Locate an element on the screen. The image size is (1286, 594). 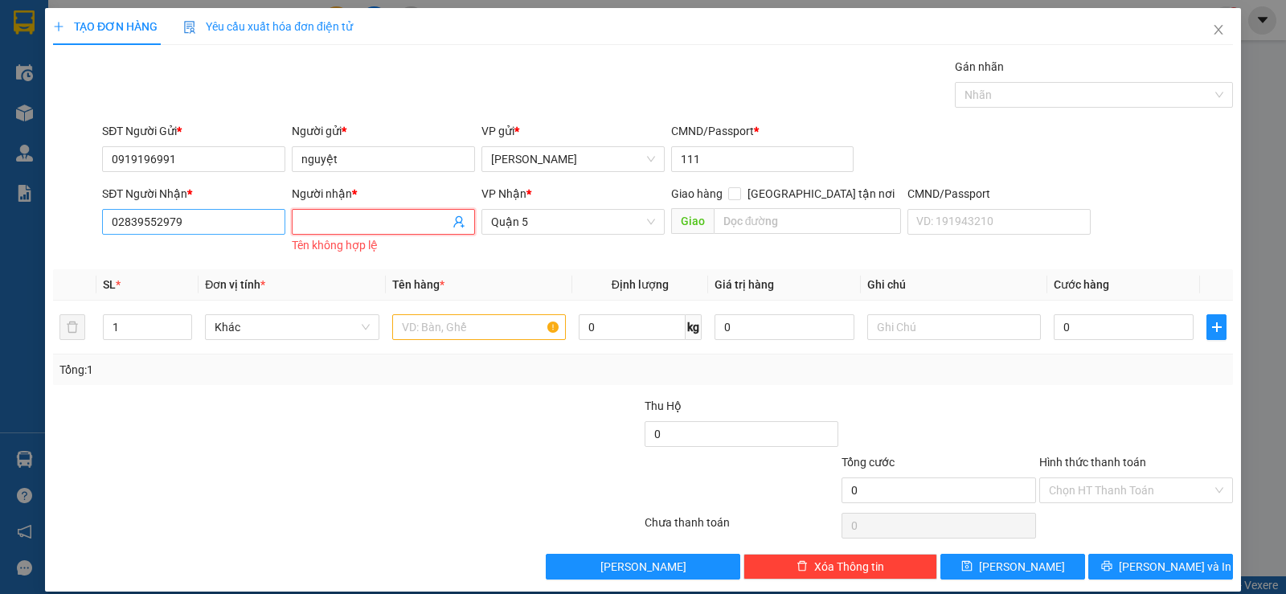
button: deleteXóa Thông tin is located at coordinates (840, 567).